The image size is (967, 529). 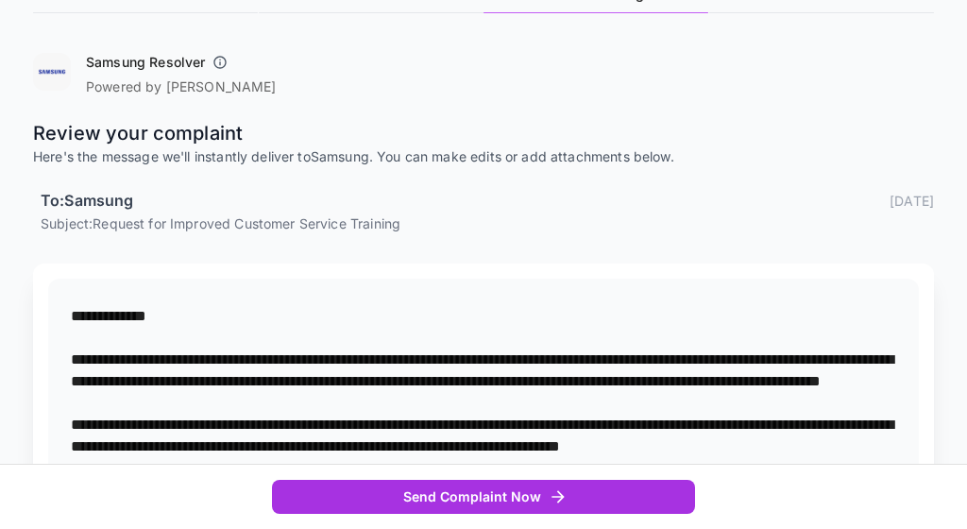 I want to click on img: Samsung, so click(x=52, y=72).